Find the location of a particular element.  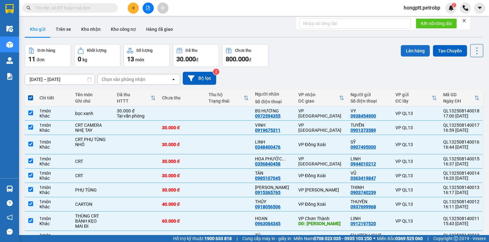

div: QL132508140015 is located at coordinates (461, 159).